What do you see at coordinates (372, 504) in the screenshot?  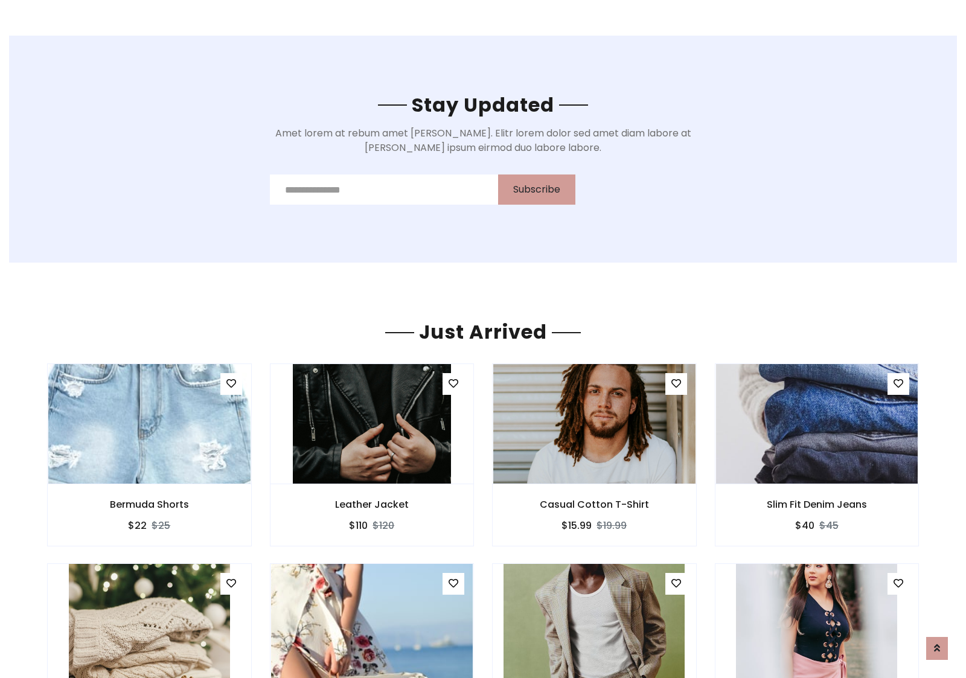 I see `h6: Leather Jacket` at bounding box center [372, 504].